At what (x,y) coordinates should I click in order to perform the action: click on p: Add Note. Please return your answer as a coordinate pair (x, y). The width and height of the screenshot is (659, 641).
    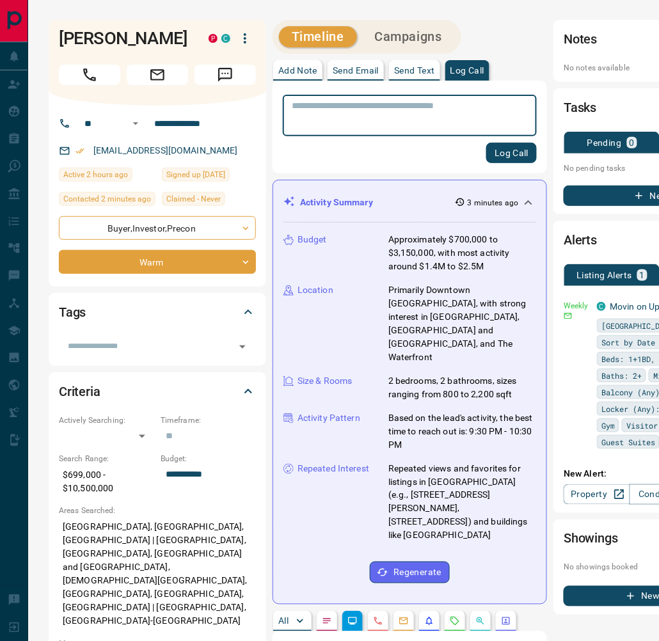
    Looking at the image, I should click on (297, 70).